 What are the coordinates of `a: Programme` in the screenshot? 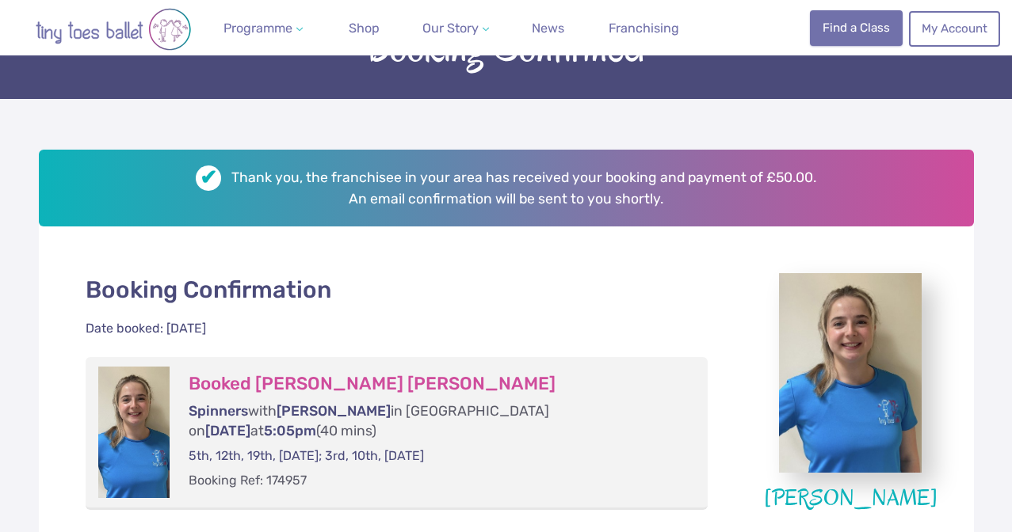 It's located at (263, 29).